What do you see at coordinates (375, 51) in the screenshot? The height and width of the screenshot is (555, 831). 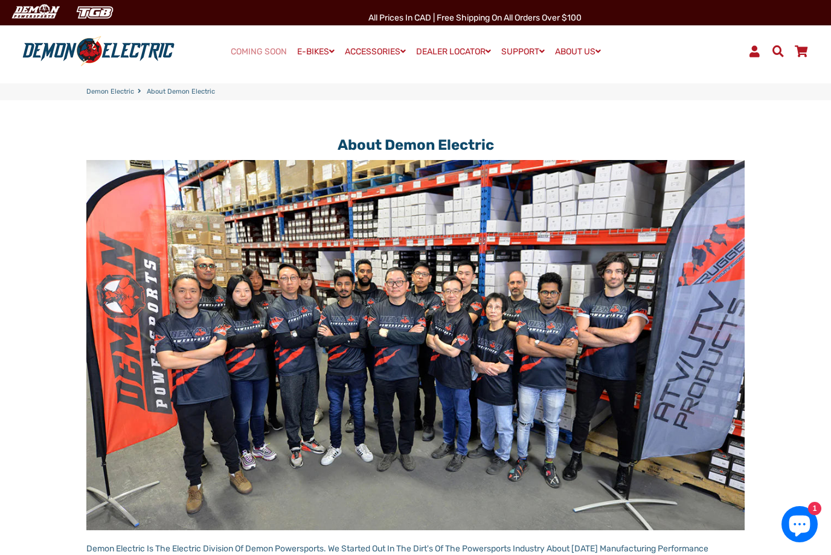 I see `a: ACCESSORIES` at bounding box center [375, 51].